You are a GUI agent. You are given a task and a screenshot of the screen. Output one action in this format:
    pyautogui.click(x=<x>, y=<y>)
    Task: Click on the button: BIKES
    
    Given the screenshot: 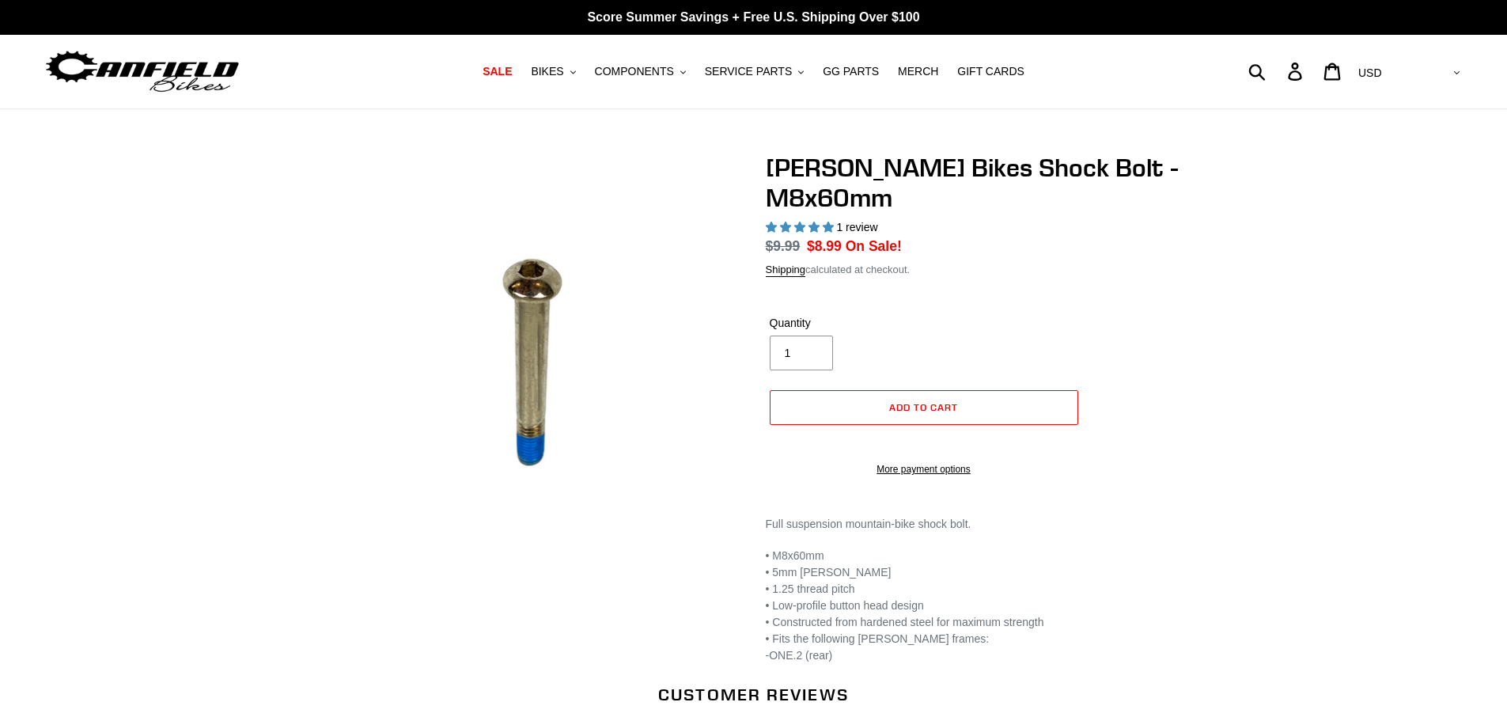 What is the action you would take?
    pyautogui.click(x=553, y=71)
    